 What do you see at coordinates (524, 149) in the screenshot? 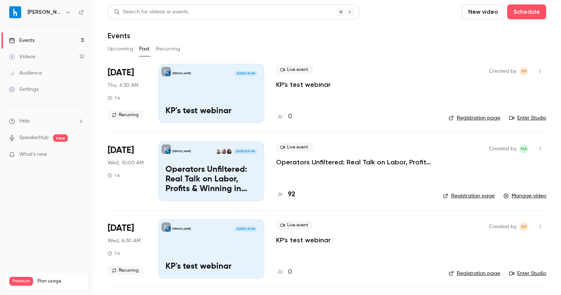
I see `span: Moose Ackall` at bounding box center [524, 149].